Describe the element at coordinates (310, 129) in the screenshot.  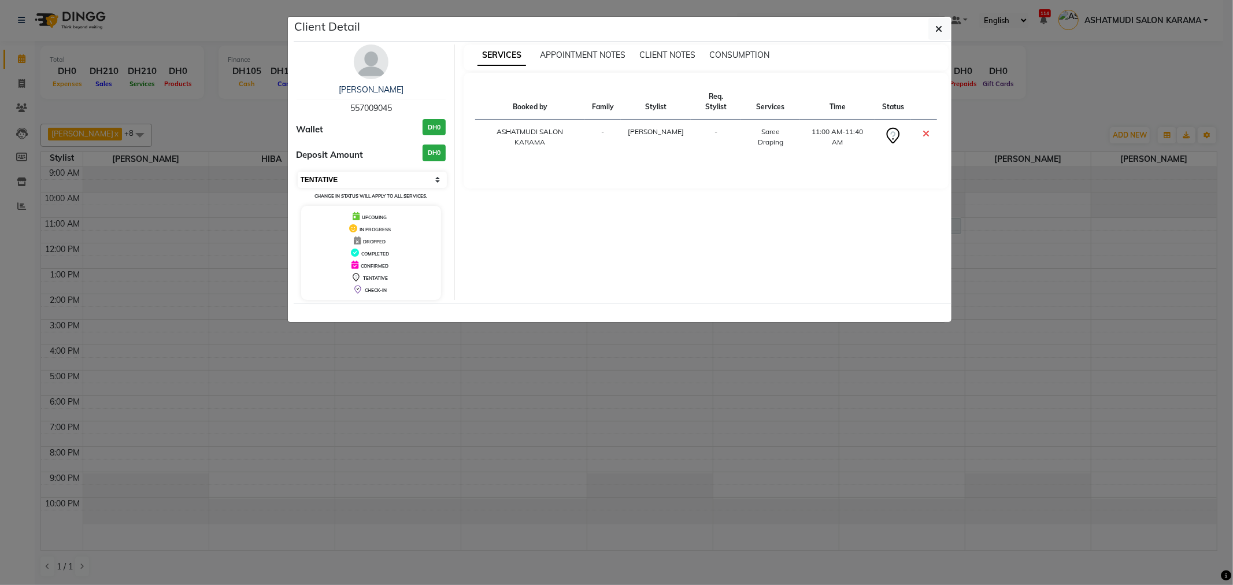
I see `span: Wallet` at that location.